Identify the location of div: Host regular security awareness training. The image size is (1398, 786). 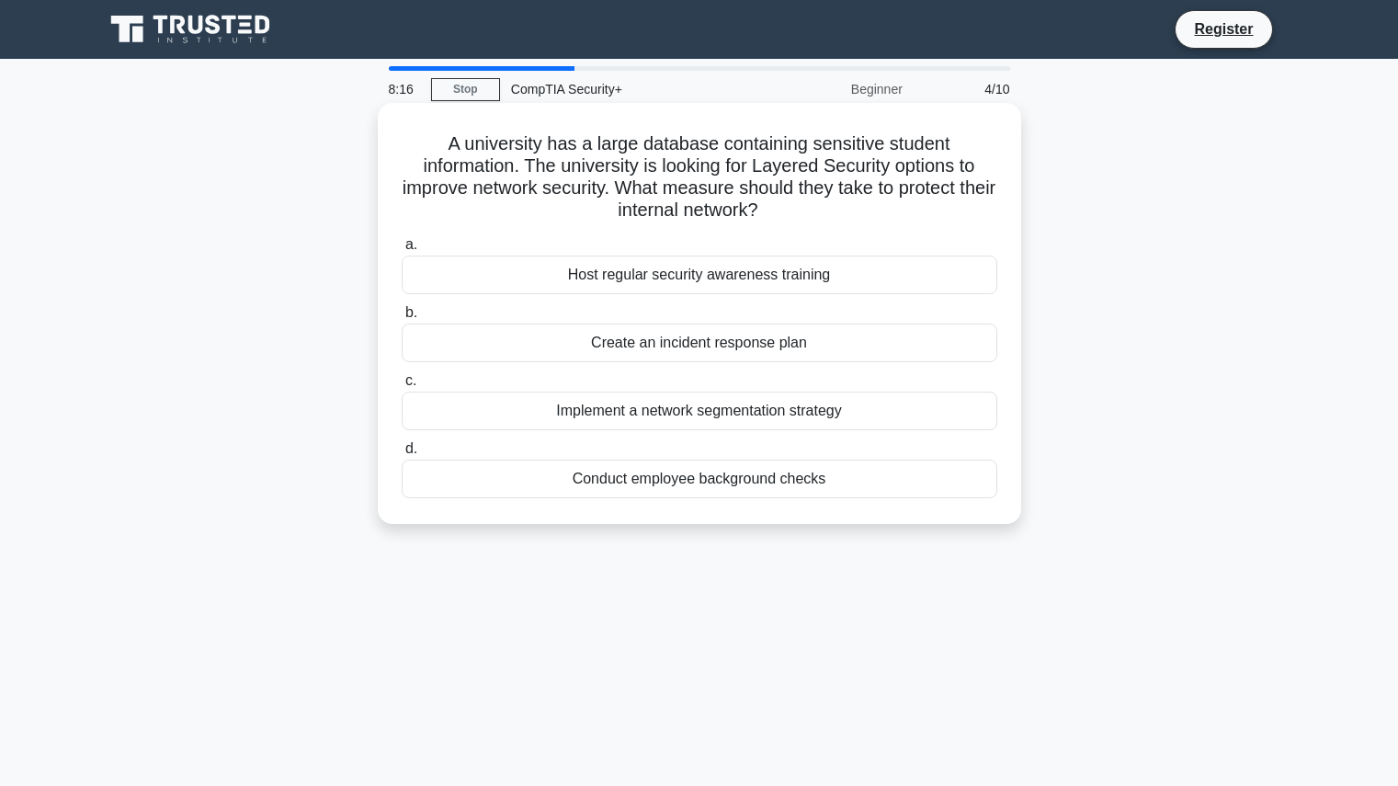
(699, 275).